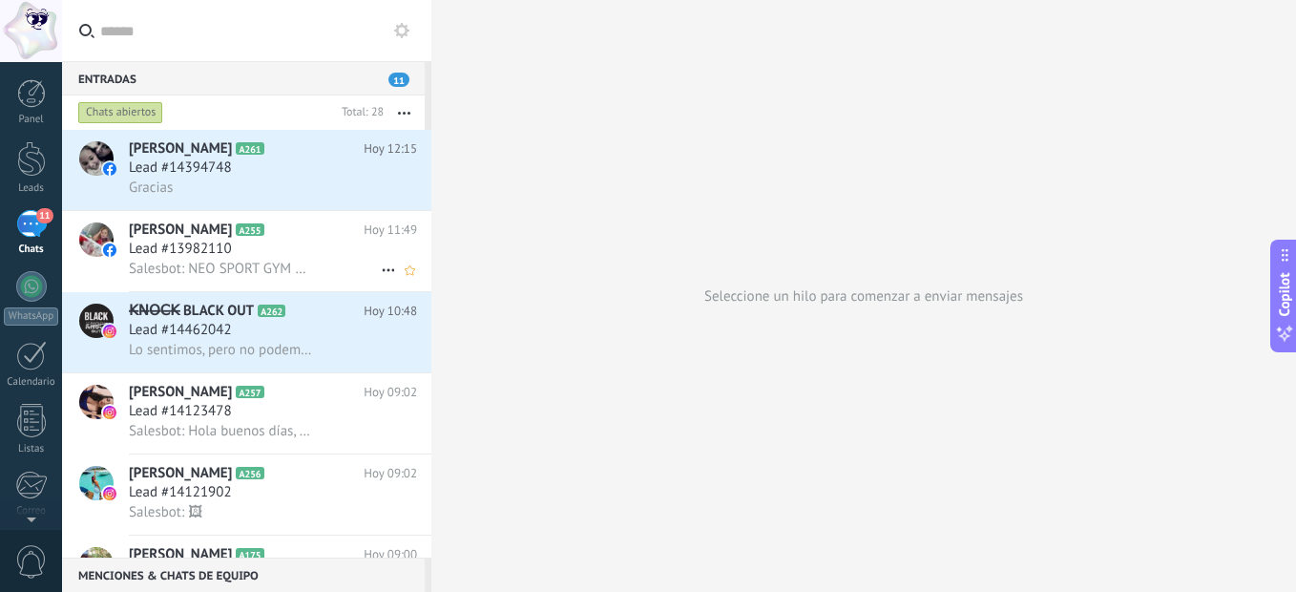  What do you see at coordinates (249, 229) in the screenshot?
I see `span: A255` at bounding box center [249, 229].